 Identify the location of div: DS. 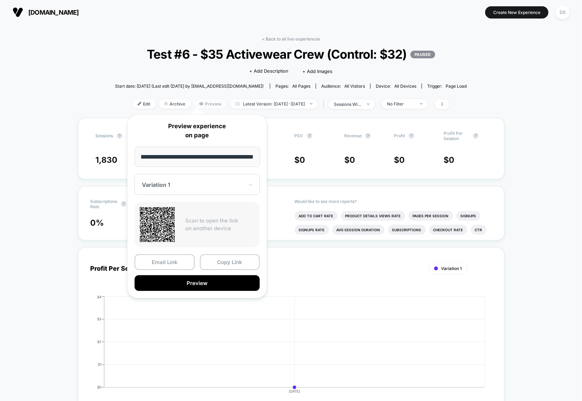
(562, 12).